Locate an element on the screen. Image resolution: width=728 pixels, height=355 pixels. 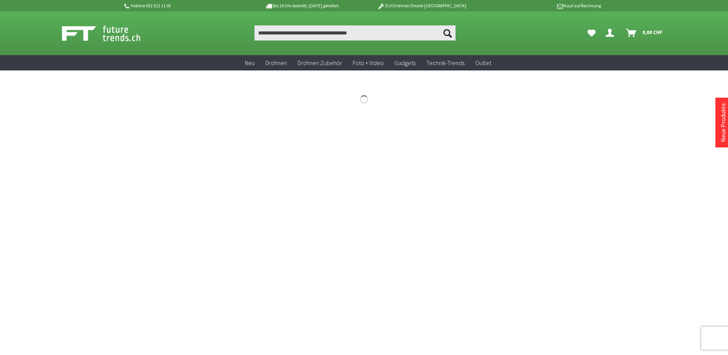
span: Outlet is located at coordinates (483, 63).